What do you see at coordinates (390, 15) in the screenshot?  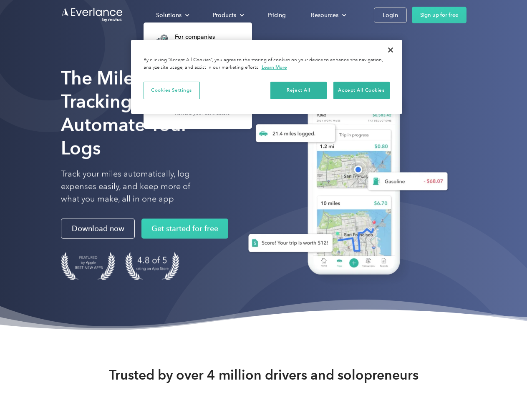 I see `div: Login` at bounding box center [390, 15].